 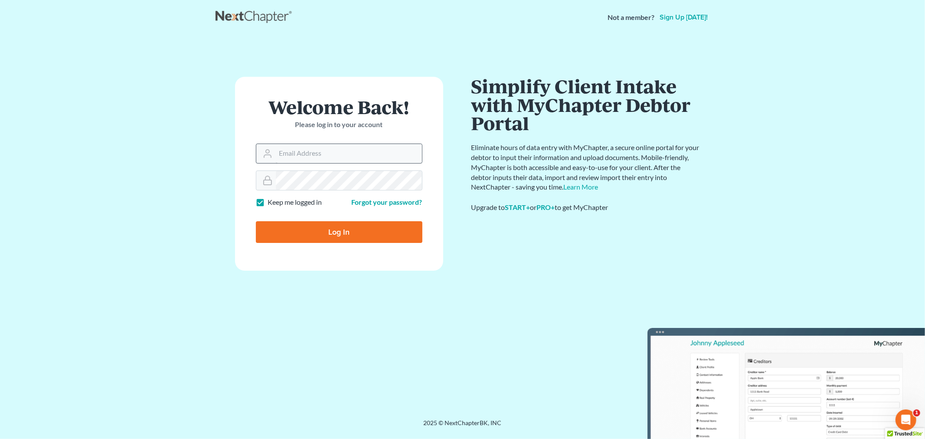 What do you see at coordinates (295, 202) in the screenshot?
I see `label: Keep me logged in` at bounding box center [295, 202].